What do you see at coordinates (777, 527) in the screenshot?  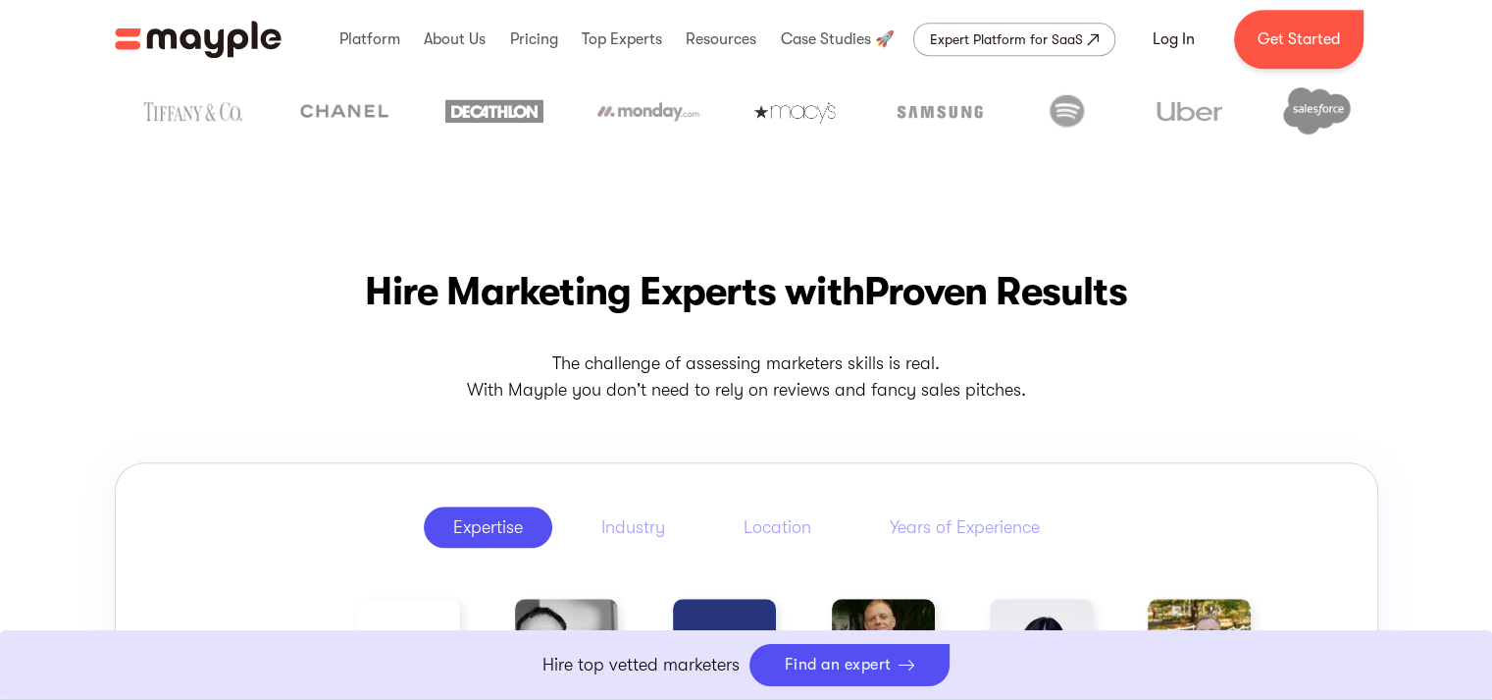 I see `div: Location` at bounding box center [777, 527].